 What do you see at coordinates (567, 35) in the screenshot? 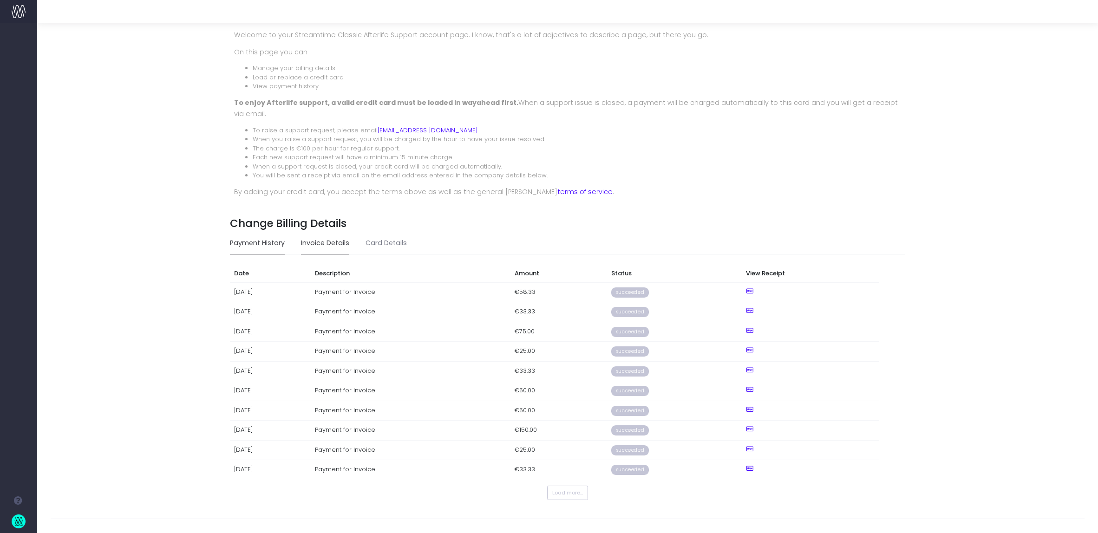
I see `p: Welcome to your Streamtime Classic Afterlife Support account page. I know, that's a lot of adject...` at bounding box center [567, 35].